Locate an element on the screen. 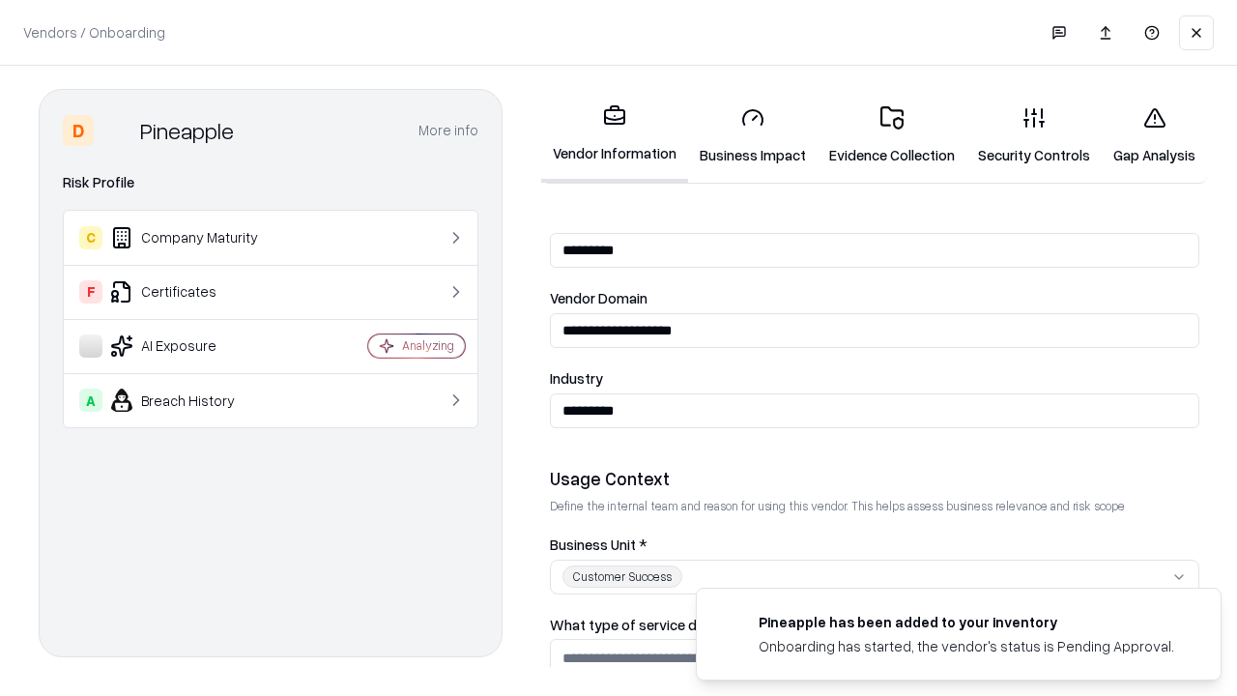 Image resolution: width=1237 pixels, height=696 pixels. a: Vendor Information is located at coordinates (615, 135).